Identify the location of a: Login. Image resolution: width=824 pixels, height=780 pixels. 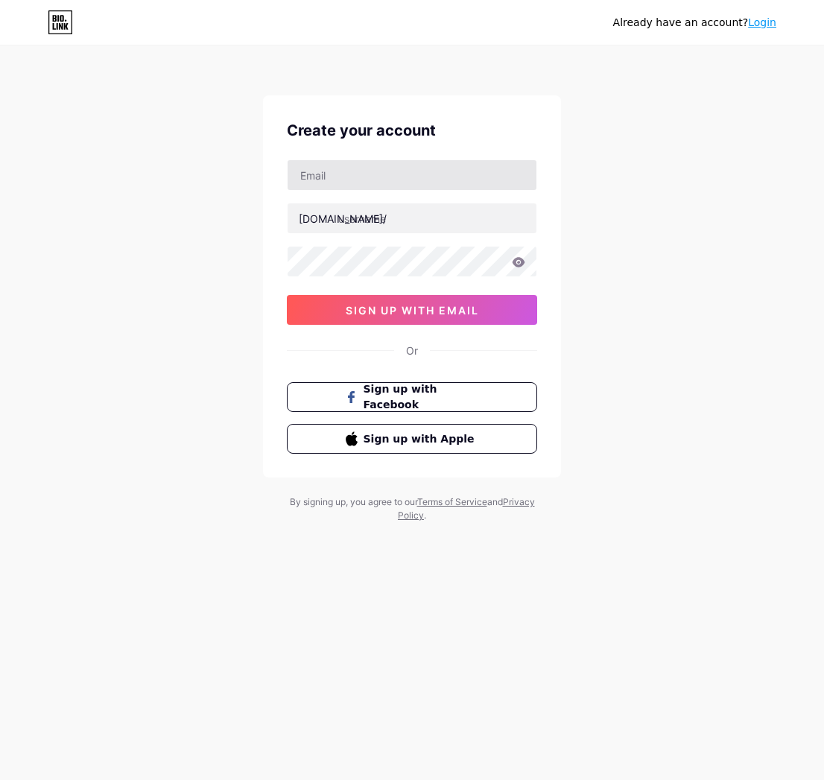
(762, 22).